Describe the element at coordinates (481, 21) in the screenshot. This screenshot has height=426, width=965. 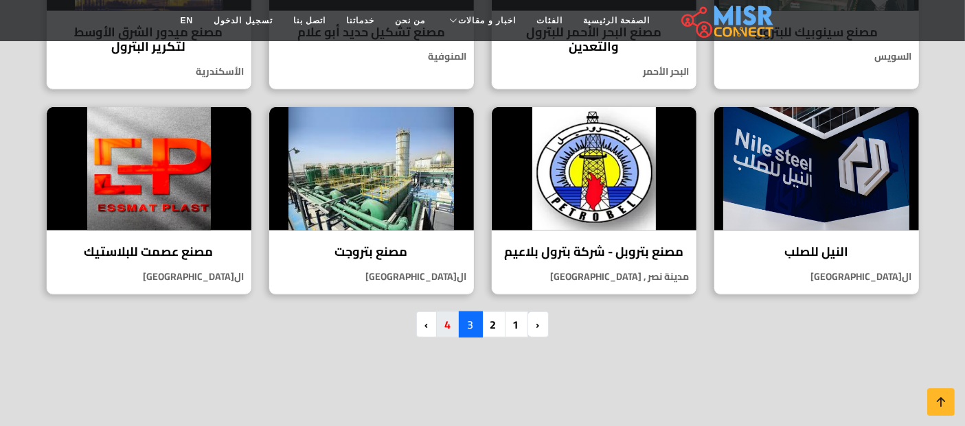
I see `a: اخبار و مقالات` at that location.